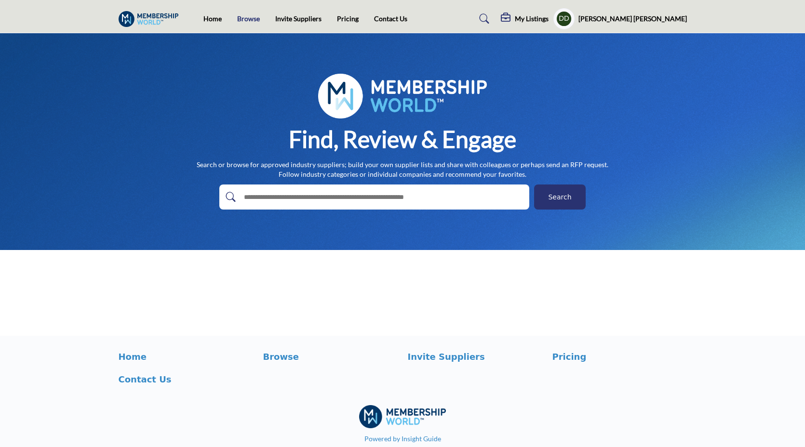  Describe the element at coordinates (151, 19) in the screenshot. I see `img: Site Logo` at that location.